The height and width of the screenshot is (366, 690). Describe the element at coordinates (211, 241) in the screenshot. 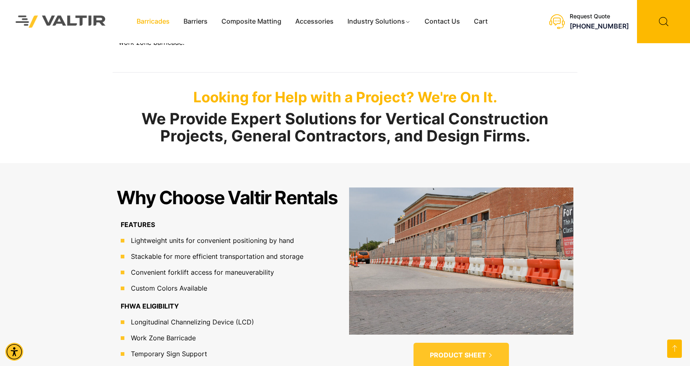

I see `span: Lightweight units for convenient positioning by hand` at that location.